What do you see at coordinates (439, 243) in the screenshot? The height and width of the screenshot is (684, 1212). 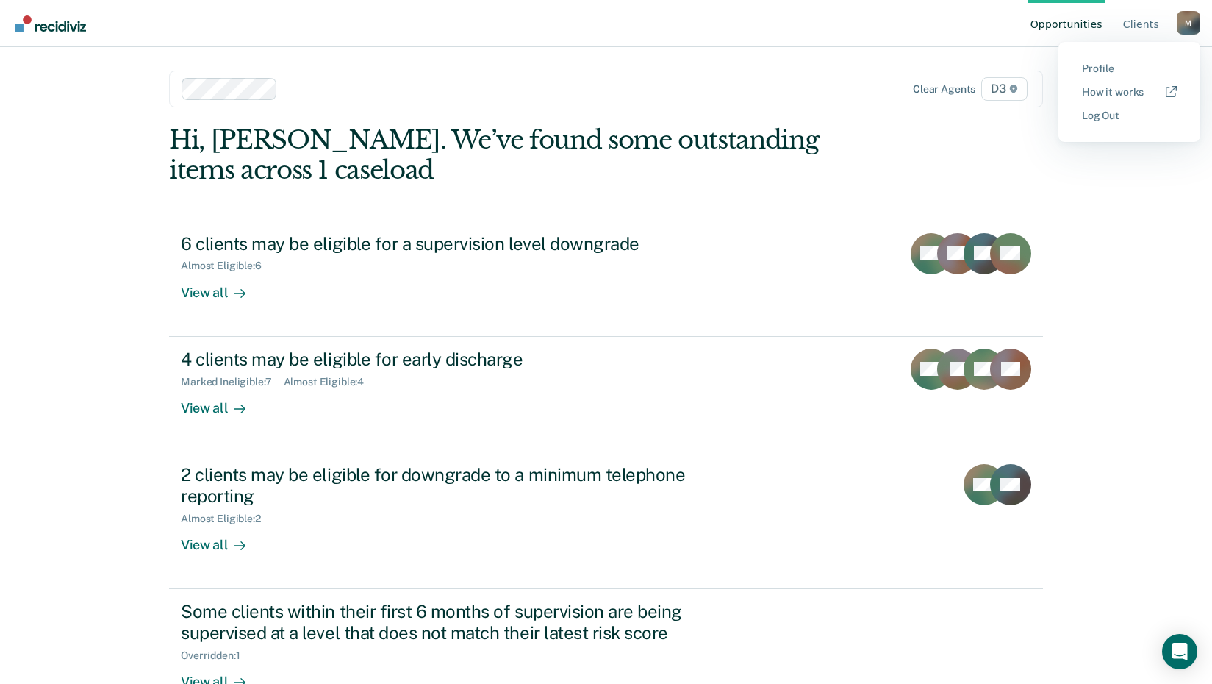 I see `div: 6 clients may be eligible for a supervision level downgrade` at bounding box center [439, 243].